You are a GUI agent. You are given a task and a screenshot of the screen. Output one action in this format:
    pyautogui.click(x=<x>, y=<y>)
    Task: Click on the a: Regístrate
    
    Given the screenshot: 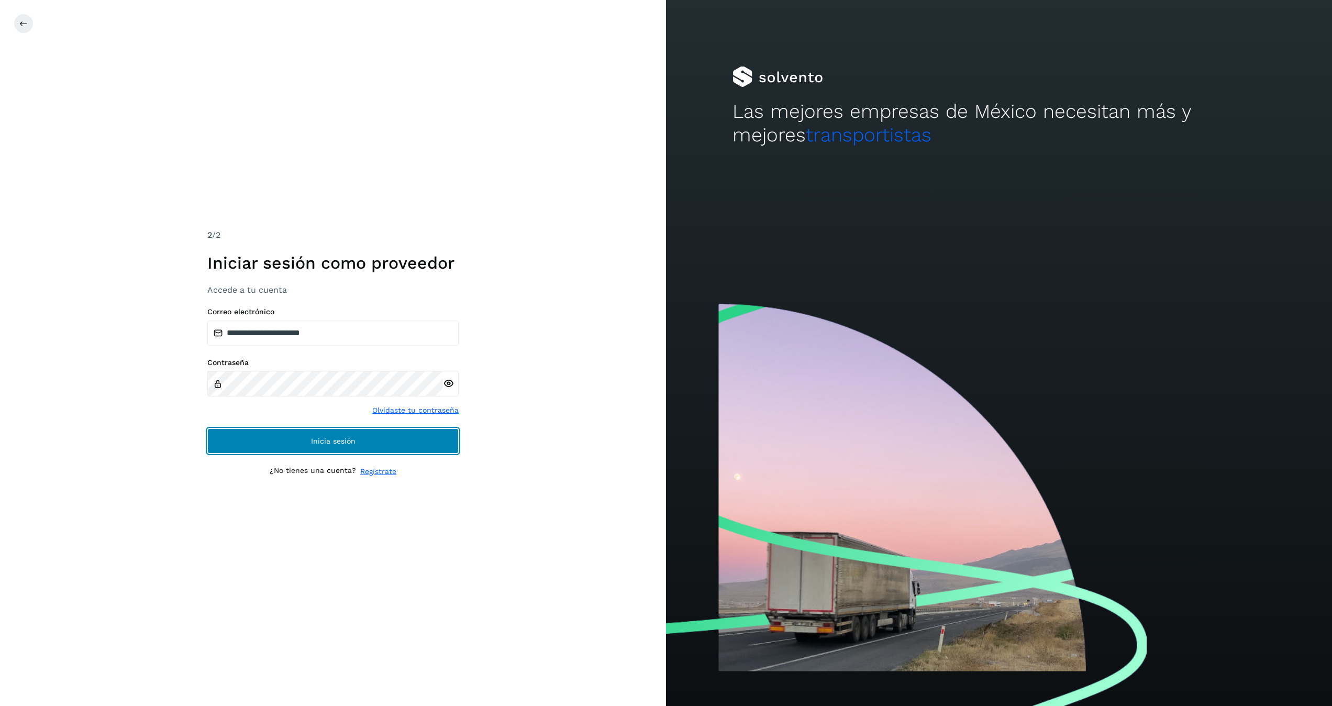 What is the action you would take?
    pyautogui.click(x=378, y=471)
    